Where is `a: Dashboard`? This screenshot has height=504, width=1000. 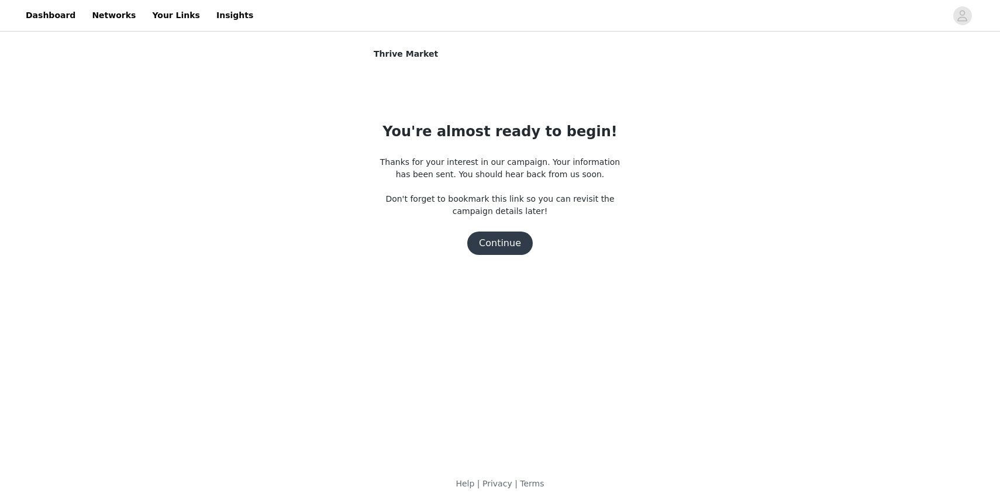
a: Dashboard is located at coordinates (50, 15).